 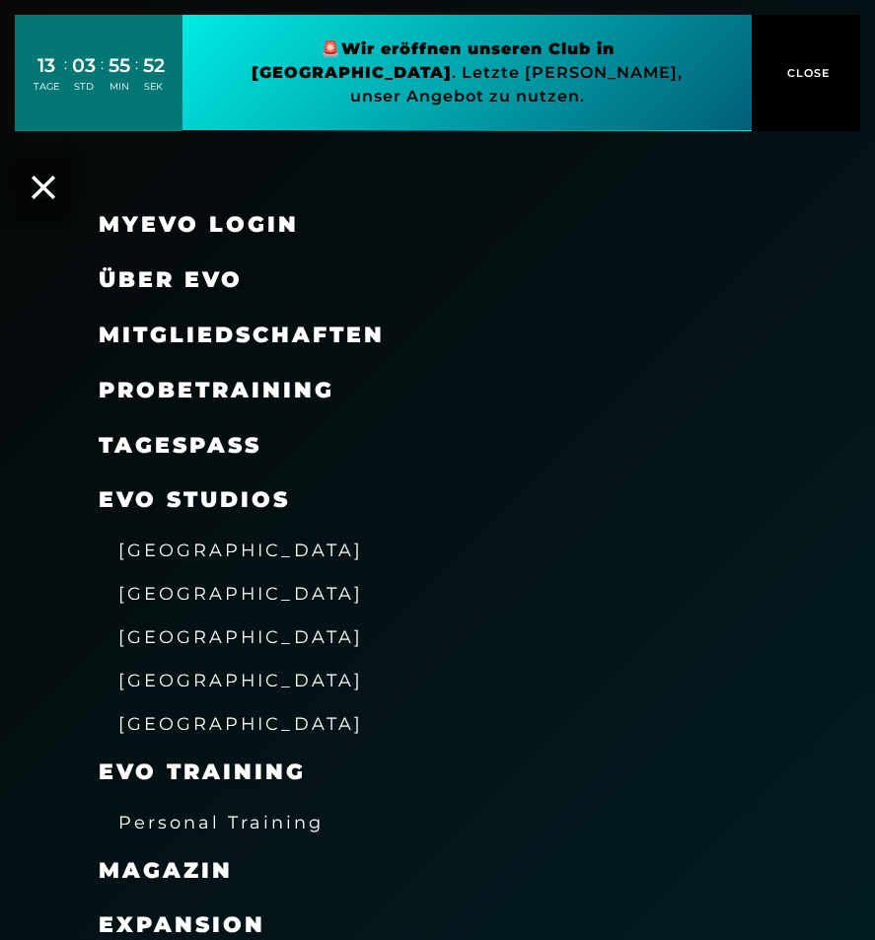 I want to click on div: 03, so click(x=84, y=65).